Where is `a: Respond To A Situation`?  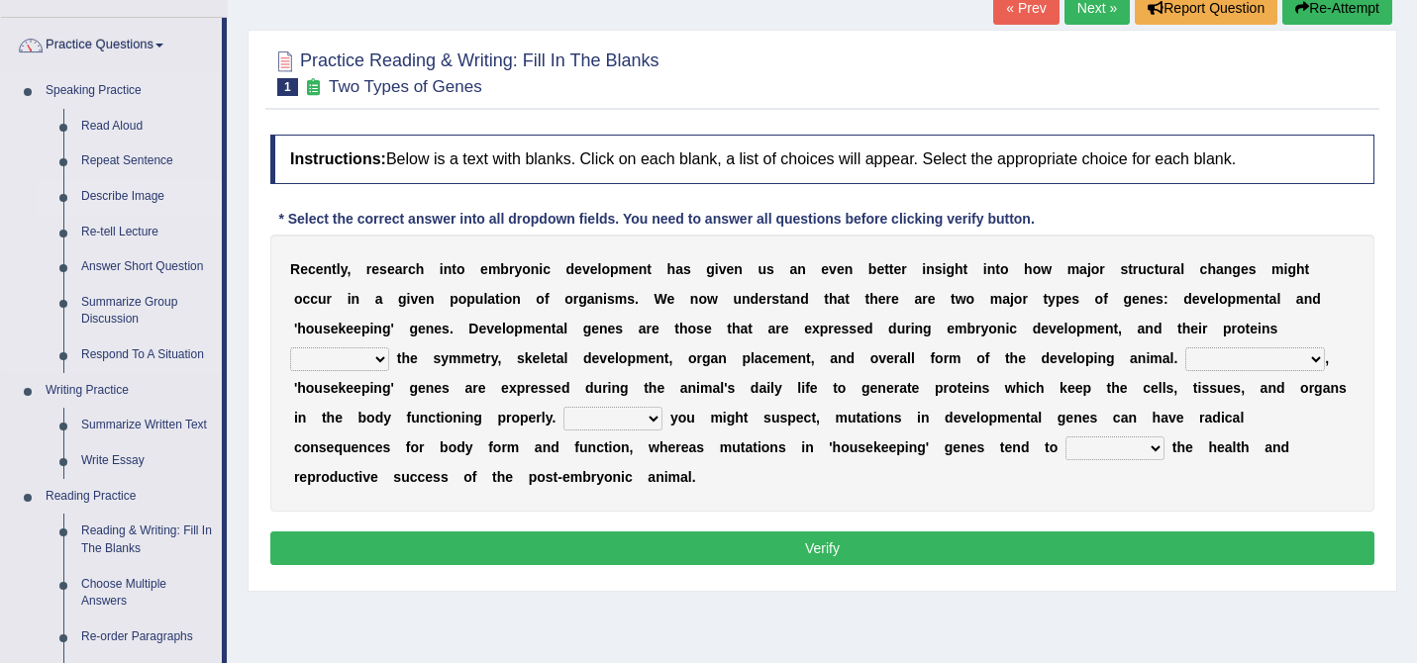
a: Respond To A Situation is located at coordinates (147, 355).